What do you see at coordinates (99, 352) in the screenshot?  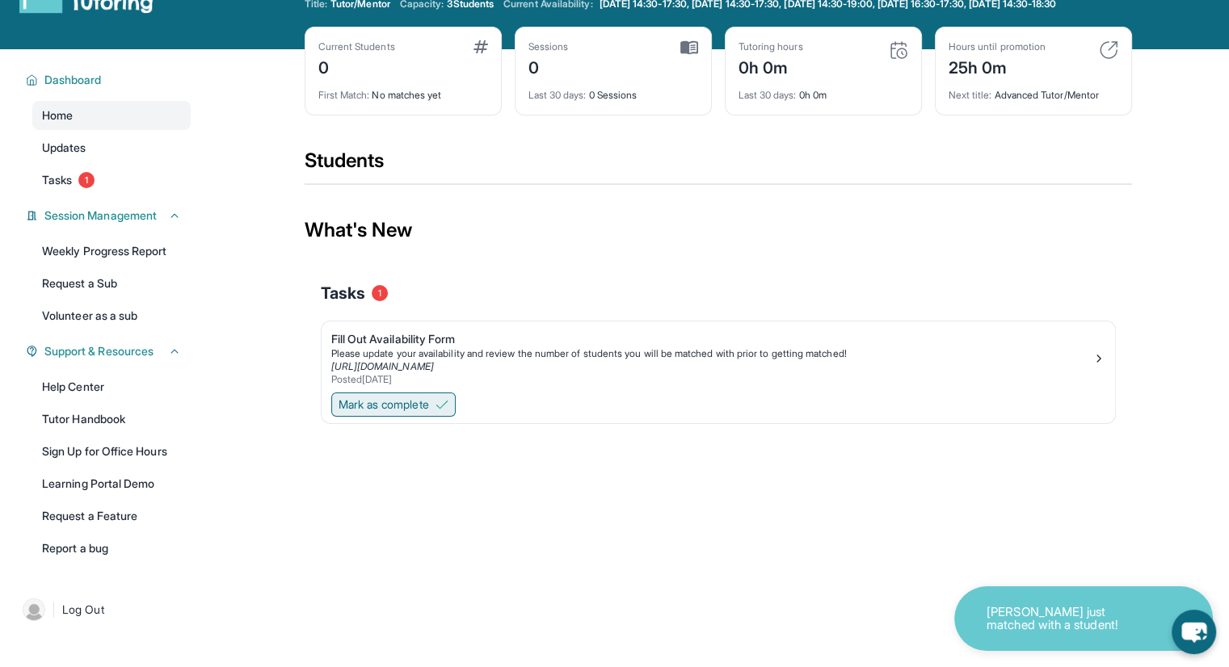 I see `span: Support & Resources` at bounding box center [99, 352].